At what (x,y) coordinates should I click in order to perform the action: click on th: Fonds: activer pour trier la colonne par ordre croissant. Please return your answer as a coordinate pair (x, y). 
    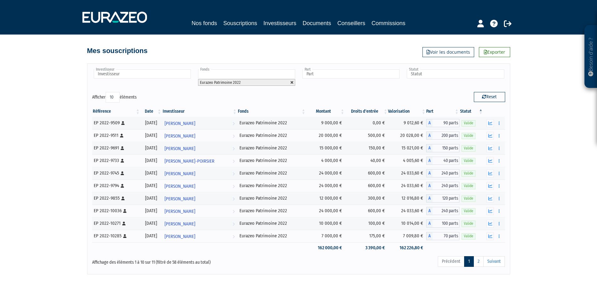
    Looking at the image, I should click on (271, 111).